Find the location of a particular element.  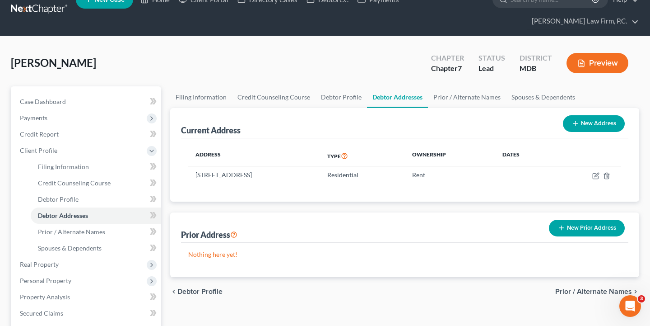

span: Personal Property is located at coordinates (46, 280).